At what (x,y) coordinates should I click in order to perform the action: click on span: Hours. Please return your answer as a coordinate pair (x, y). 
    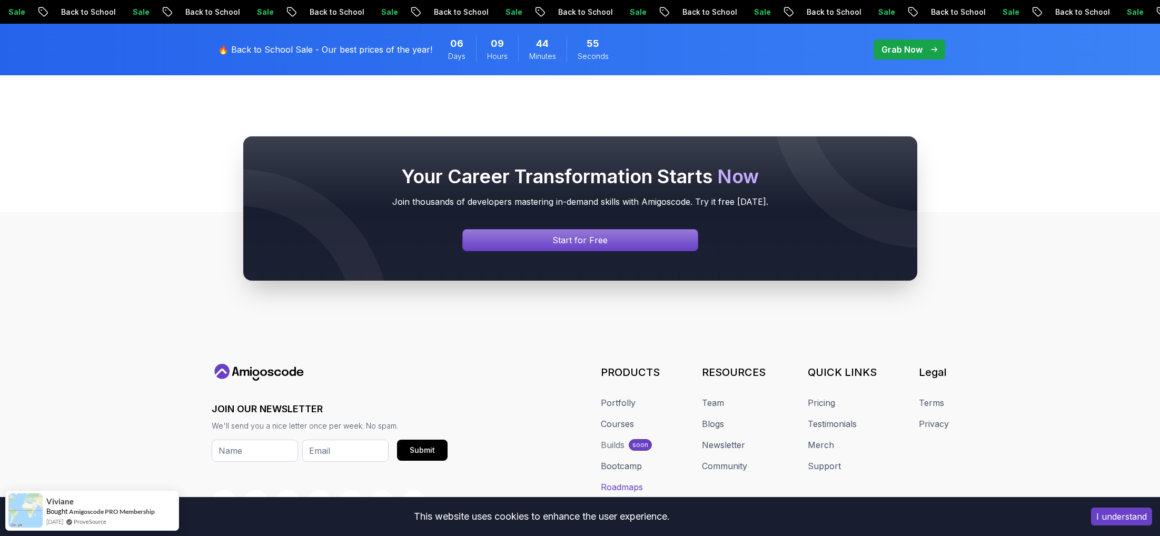
    Looking at the image, I should click on (497, 56).